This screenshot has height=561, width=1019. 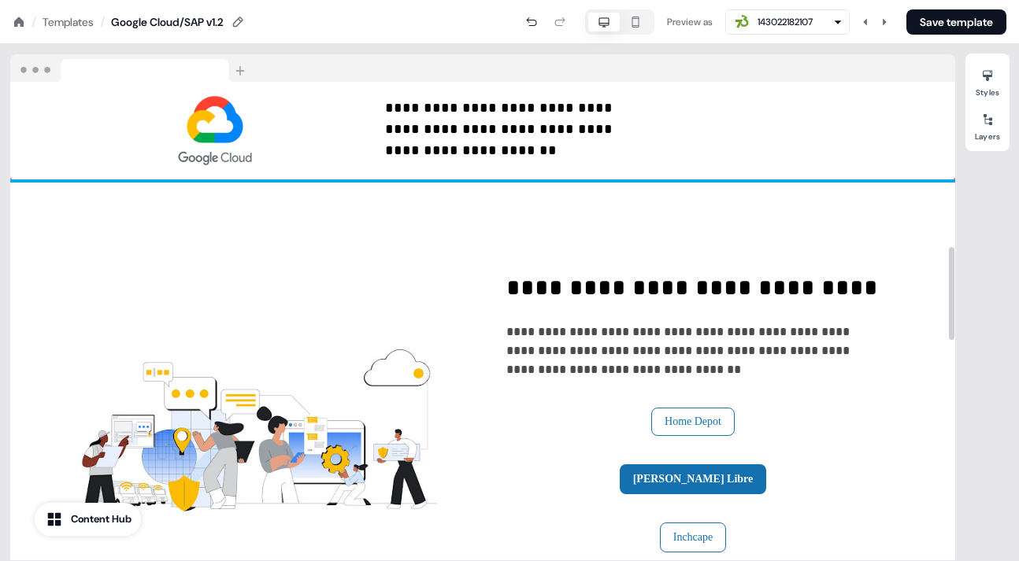 I want to click on button: Content Hub, so click(x=87, y=520).